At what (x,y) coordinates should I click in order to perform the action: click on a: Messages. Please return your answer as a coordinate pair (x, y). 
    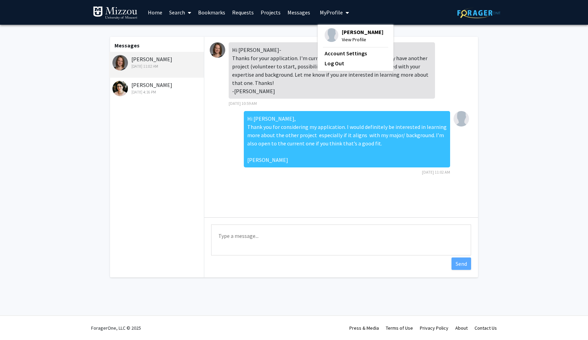
    Looking at the image, I should click on (299, 12).